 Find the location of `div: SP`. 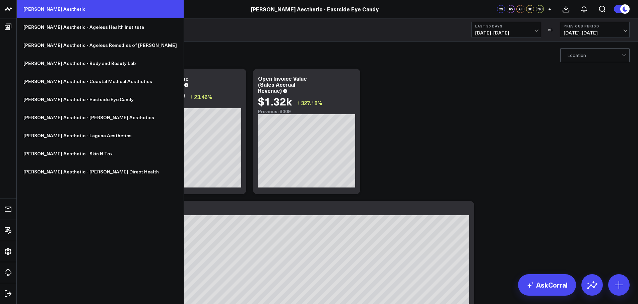

div: SP is located at coordinates (530, 9).